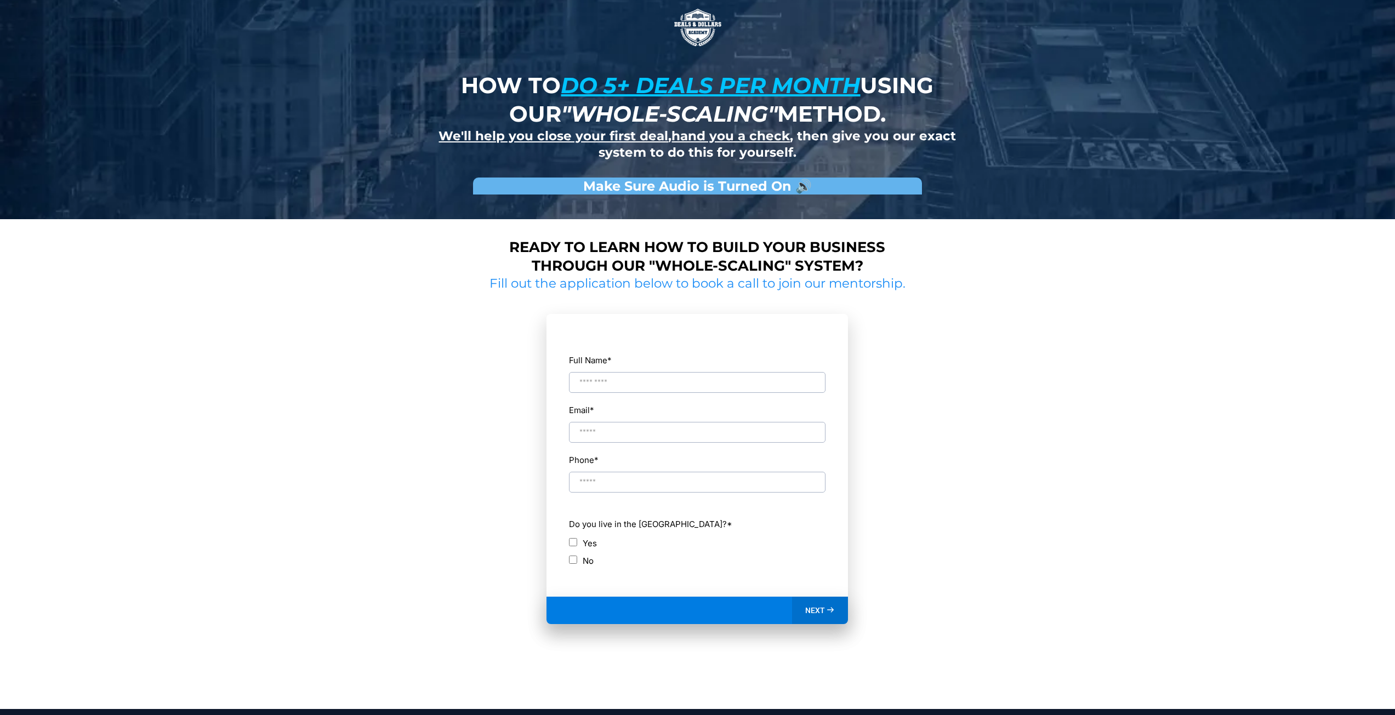 The image size is (1395, 715). Describe the element at coordinates (815, 611) in the screenshot. I see `span: NEXT` at that location.